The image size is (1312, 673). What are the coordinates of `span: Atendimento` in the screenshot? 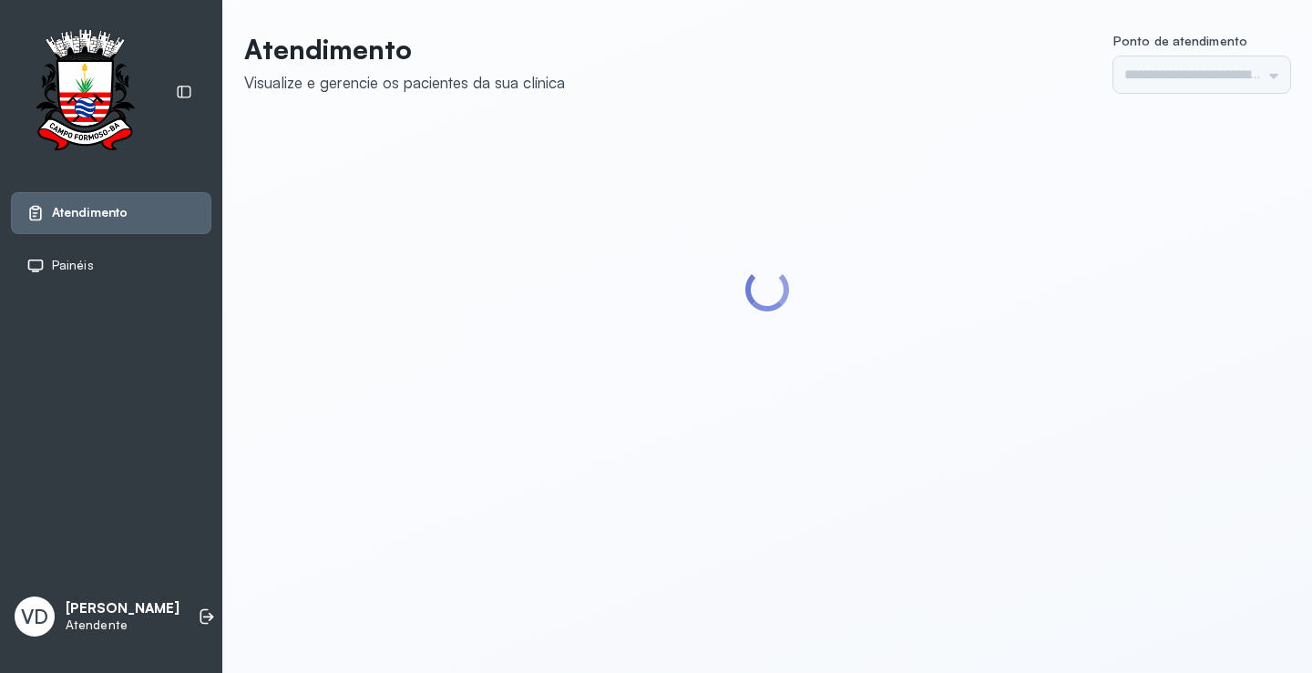 It's located at (89, 212).